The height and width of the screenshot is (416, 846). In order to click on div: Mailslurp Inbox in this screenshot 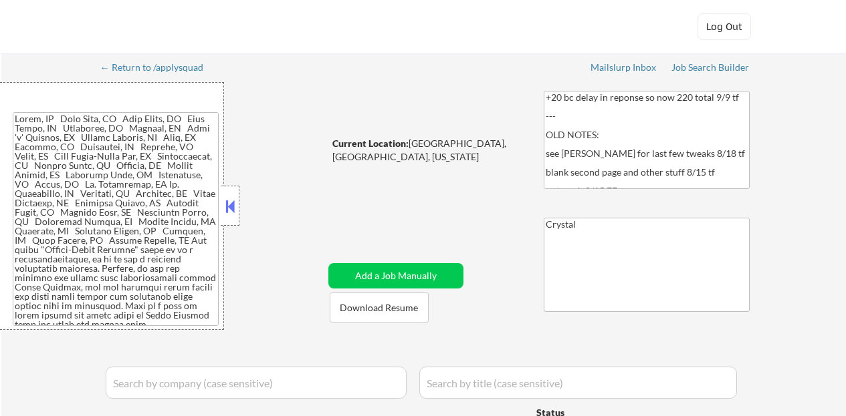, I will do `click(624, 68)`.